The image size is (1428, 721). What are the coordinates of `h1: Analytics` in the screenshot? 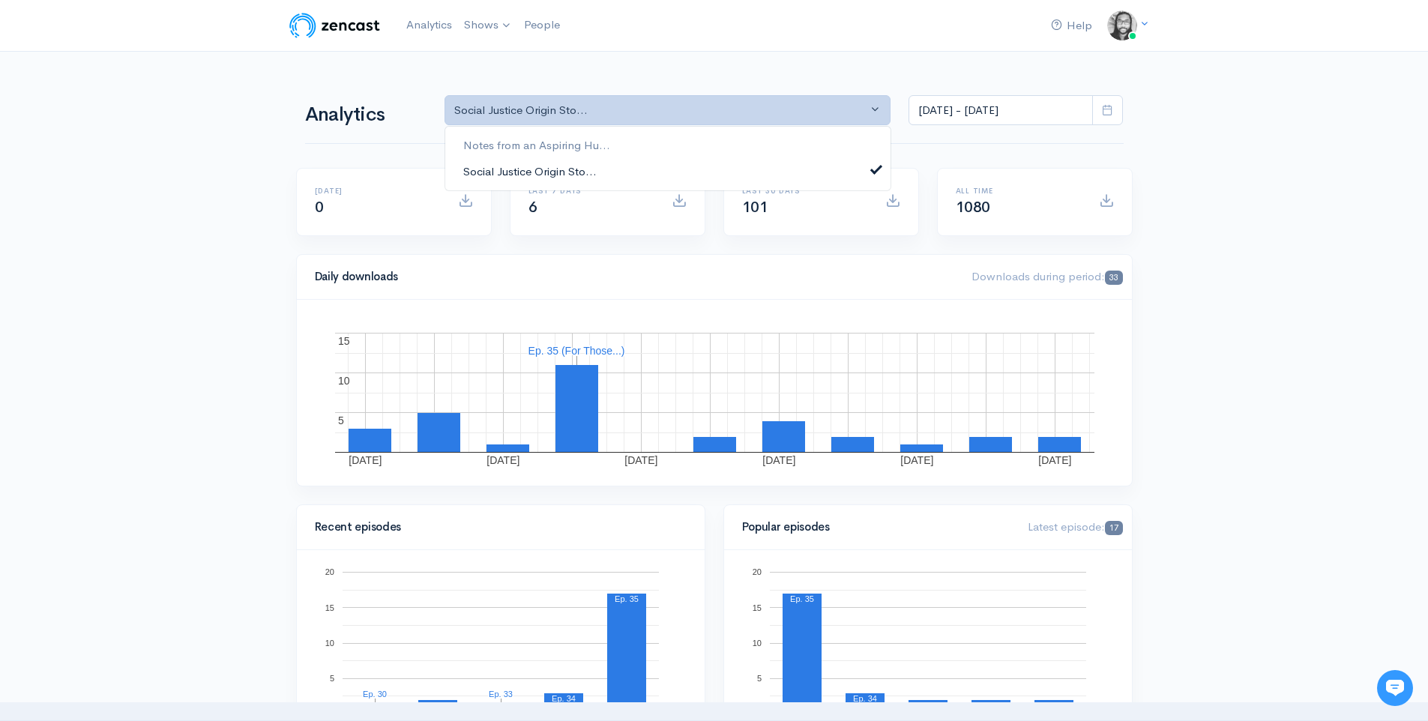 It's located at (366, 115).